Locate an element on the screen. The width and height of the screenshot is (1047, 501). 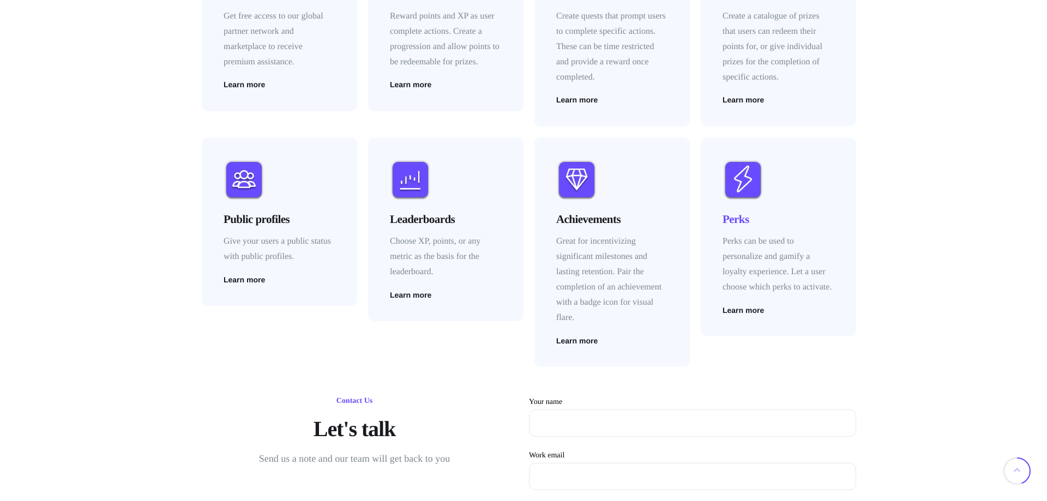
p: Create quests that prompt users to complete specific actions. These can be time restricted and pr... is located at coordinates (612, 47).